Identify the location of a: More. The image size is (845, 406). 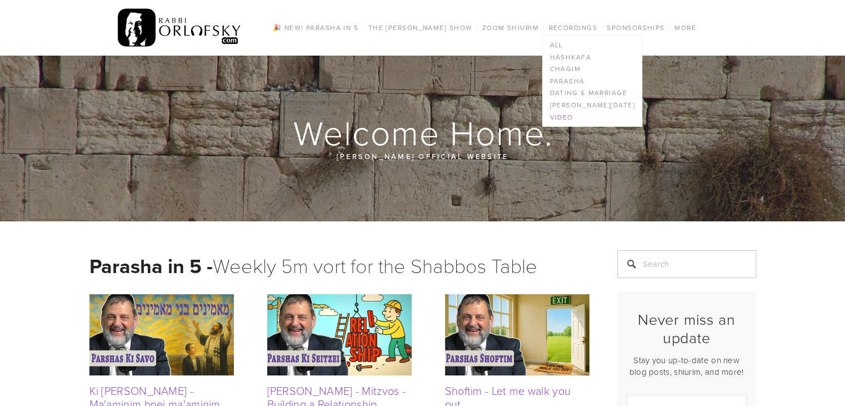
(685, 28).